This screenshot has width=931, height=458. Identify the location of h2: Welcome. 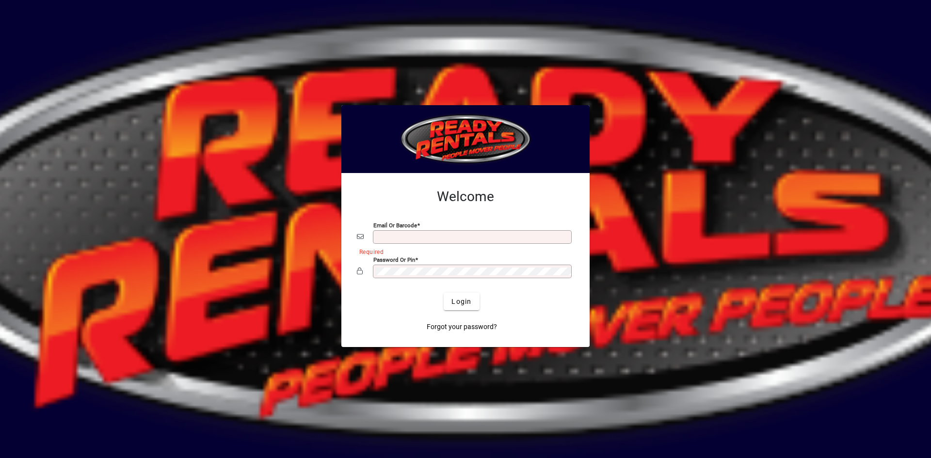
(465, 197).